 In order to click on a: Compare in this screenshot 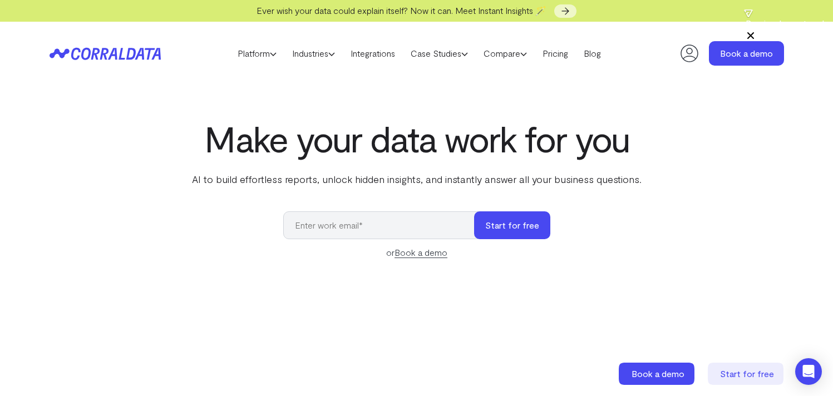, I will do `click(505, 53)`.